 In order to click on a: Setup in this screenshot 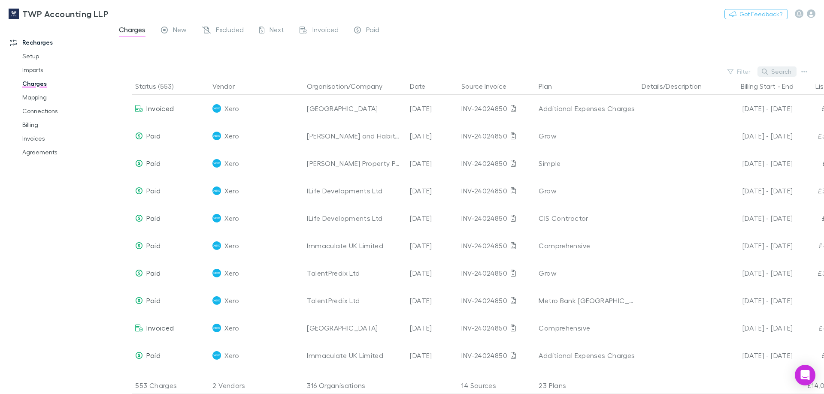, I will do `click(65, 56)`.